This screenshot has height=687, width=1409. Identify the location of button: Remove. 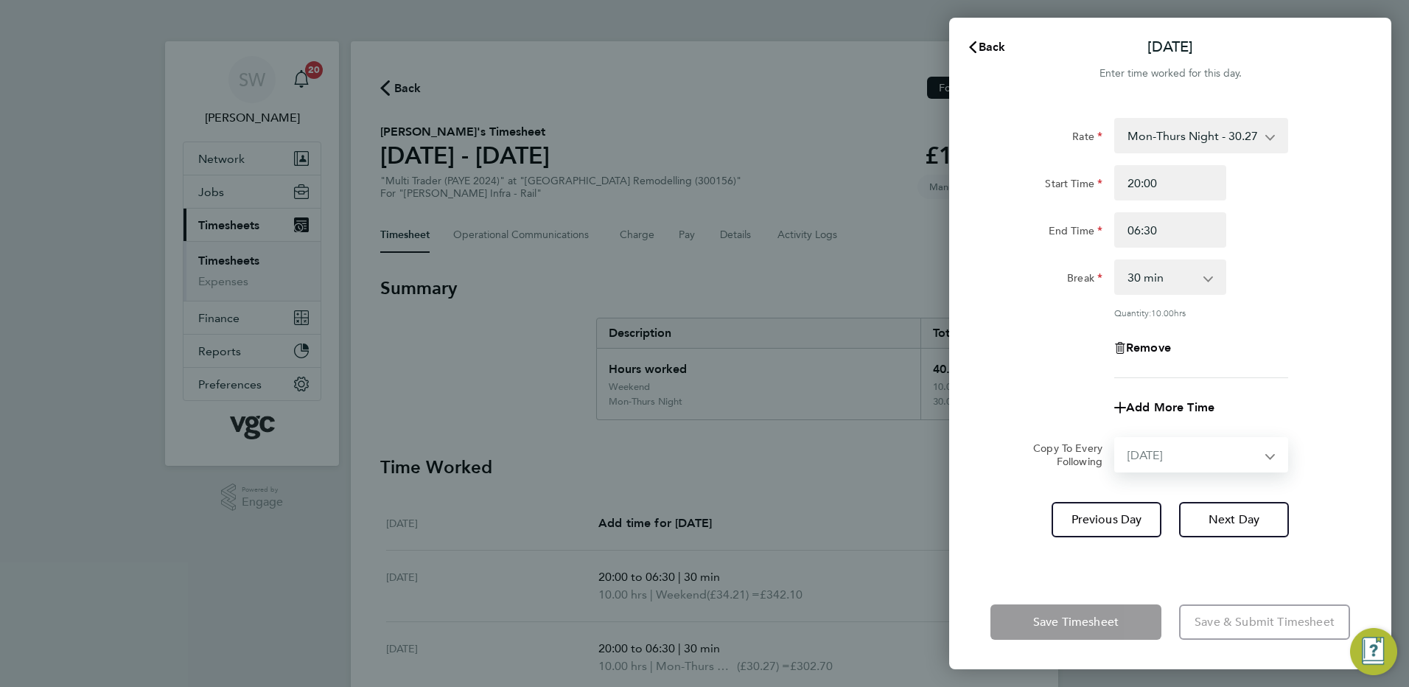
(1142, 348).